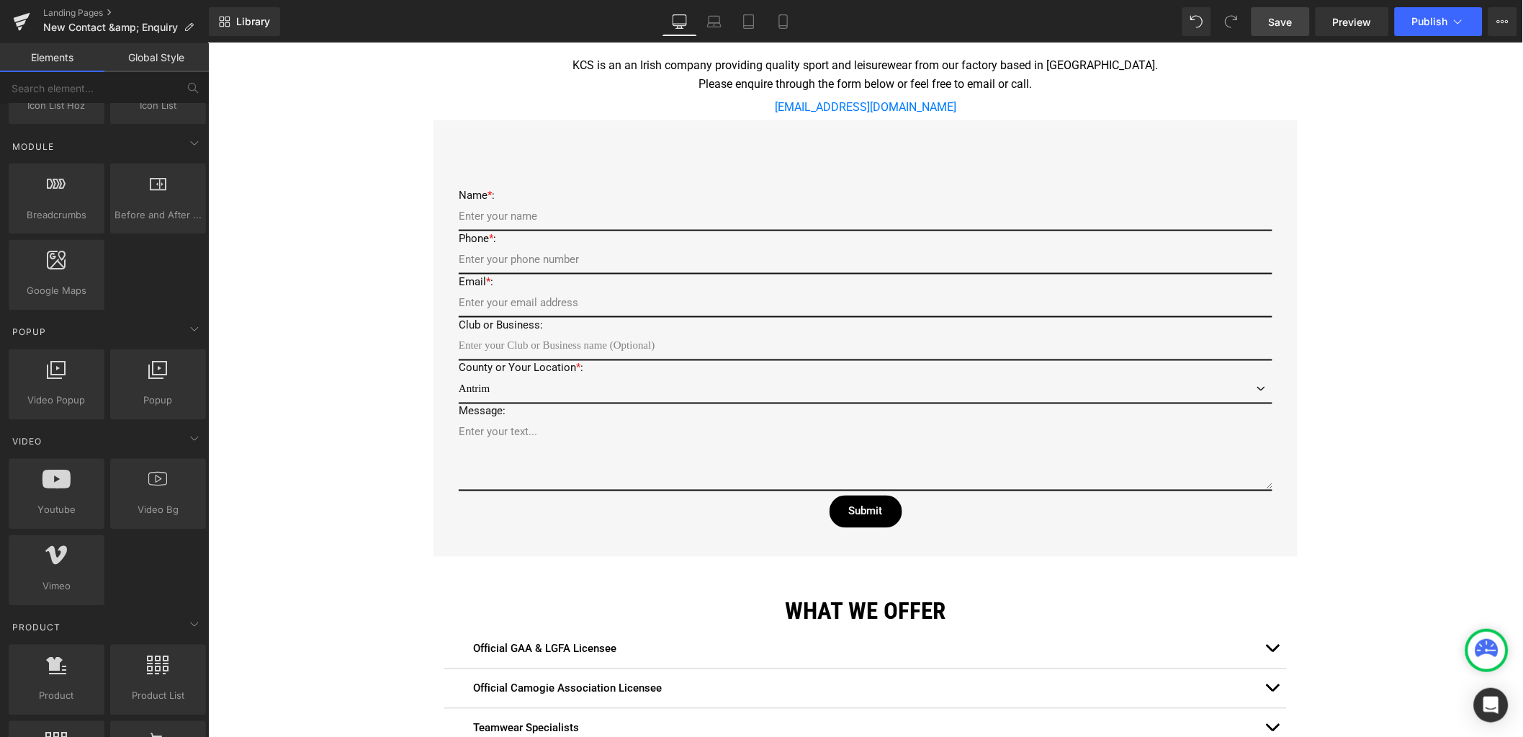  Describe the element at coordinates (749, 22) in the screenshot. I see `a: Tablet` at that location.